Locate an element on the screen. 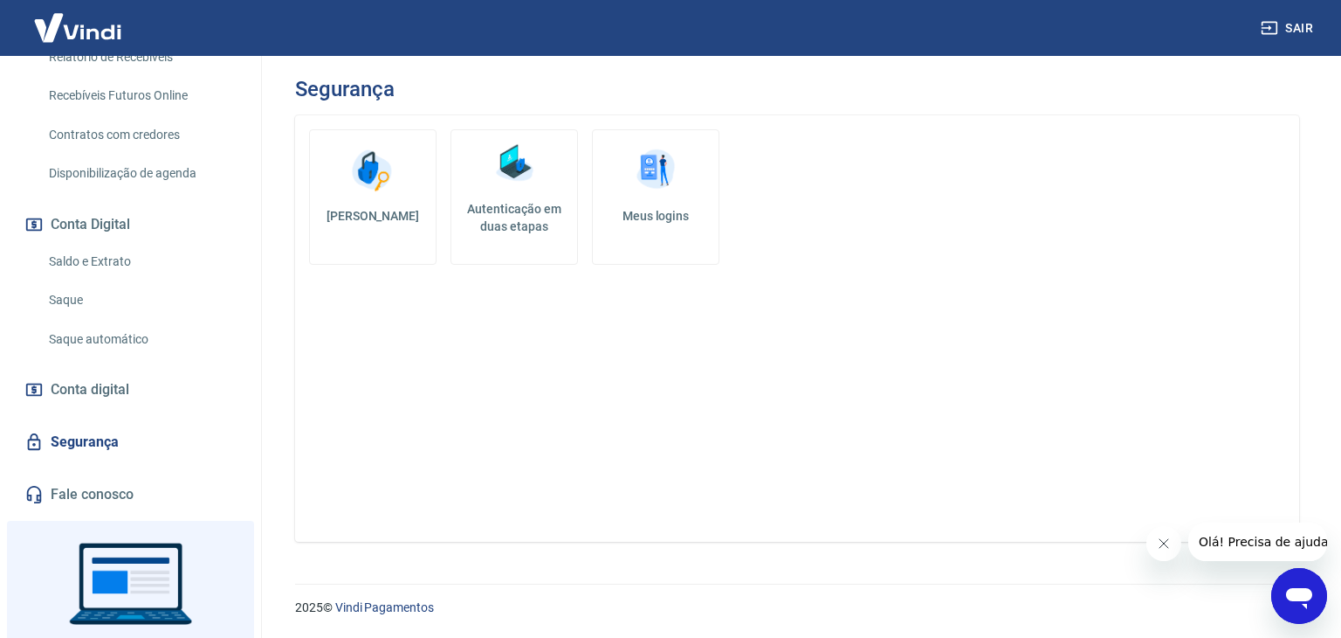  h5: Meus logins is located at coordinates (656, 216).